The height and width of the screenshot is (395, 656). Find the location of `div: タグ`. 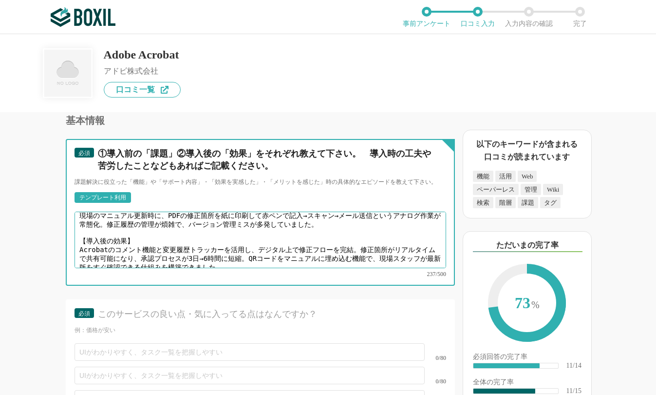

div: タグ is located at coordinates (551, 202).